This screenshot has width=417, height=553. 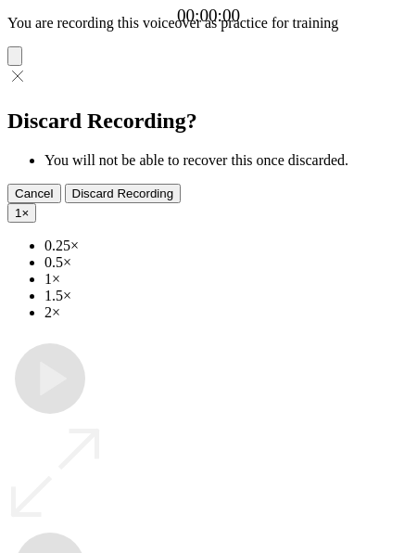 I want to click on li: 2×, so click(x=227, y=312).